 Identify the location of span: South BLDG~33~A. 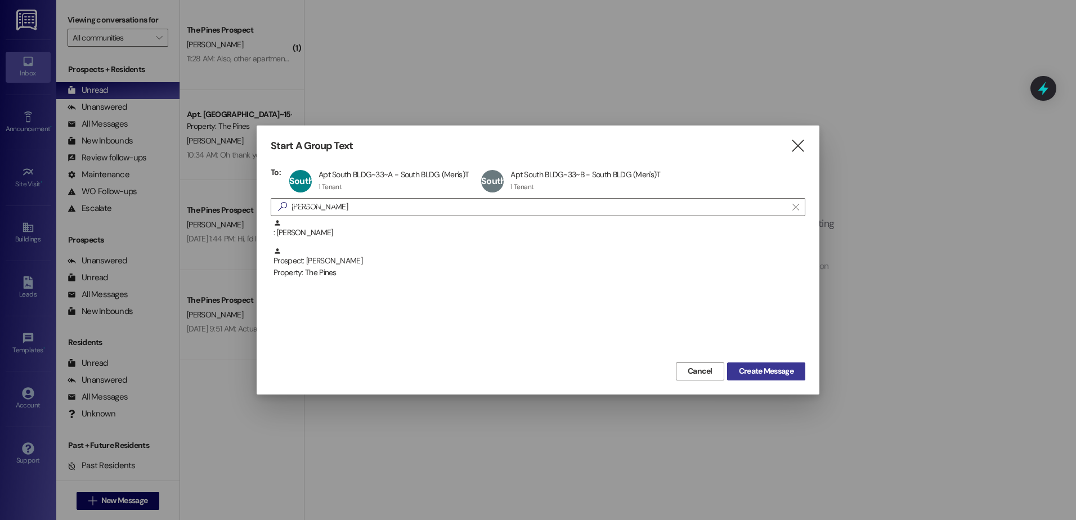
(313, 192).